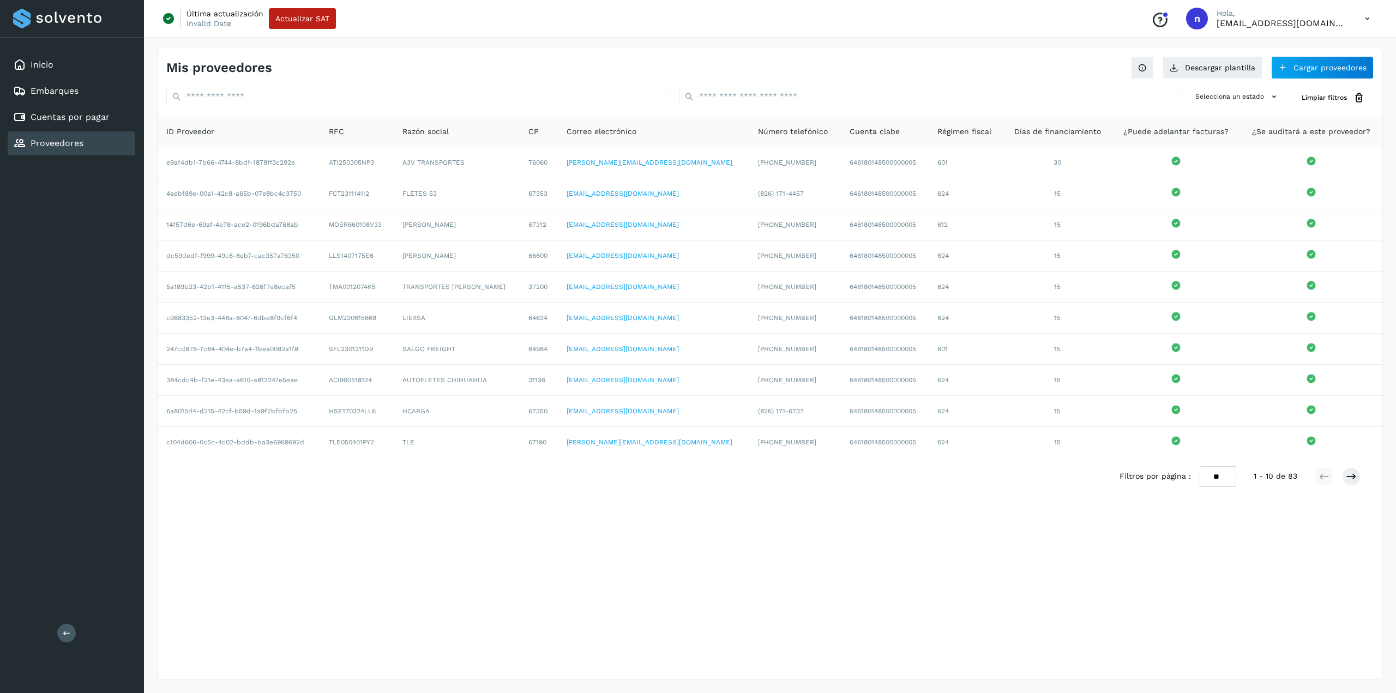 The image size is (1396, 693). I want to click on a: Embarques, so click(55, 91).